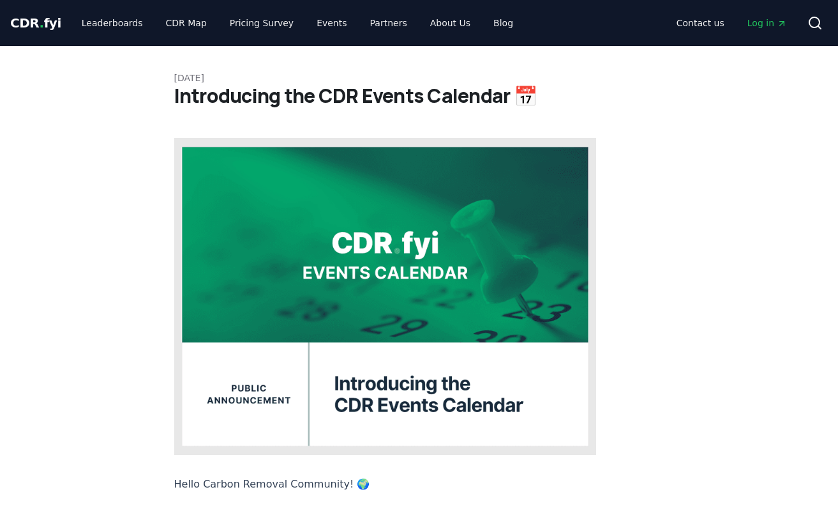 The image size is (838, 508). Describe the element at coordinates (331, 23) in the screenshot. I see `a: Events` at that location.